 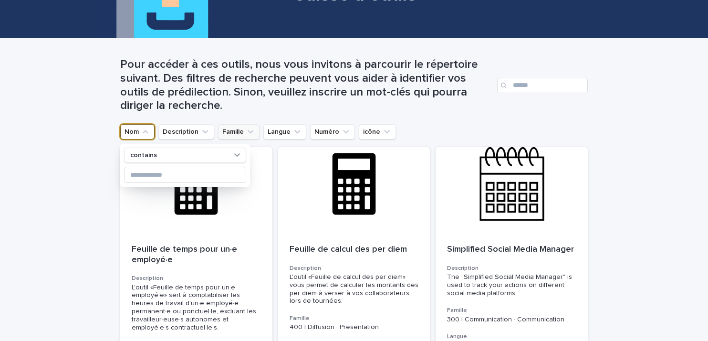 I want to click on button: Numéro, so click(x=332, y=132).